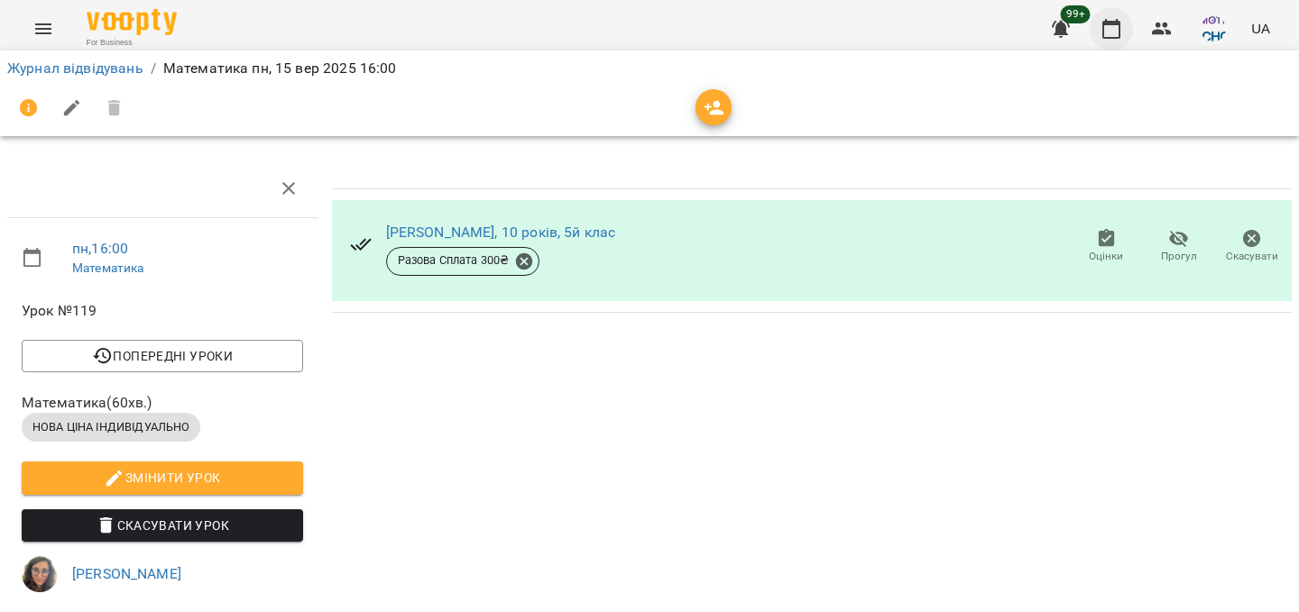 Image resolution: width=1299 pixels, height=612 pixels. I want to click on span: Прогул, so click(1179, 256).